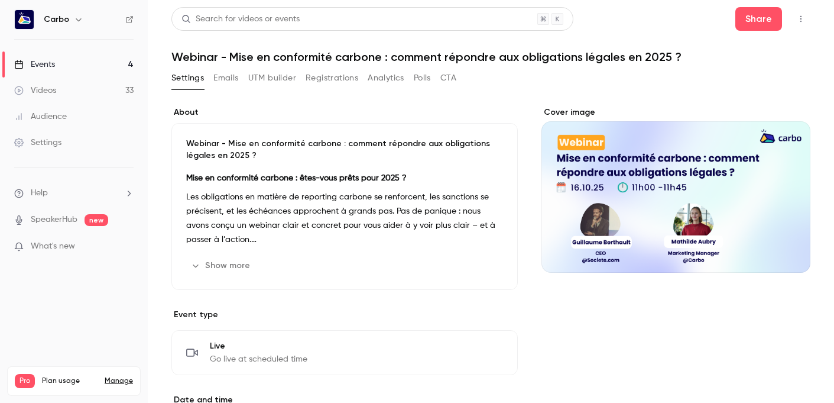 The height and width of the screenshot is (403, 834). What do you see at coordinates (345, 218) in the screenshot?
I see `p: Les obligations en matière de reporting carbone se renforcent, les sanctions se précisent, et les...` at bounding box center [345, 218].